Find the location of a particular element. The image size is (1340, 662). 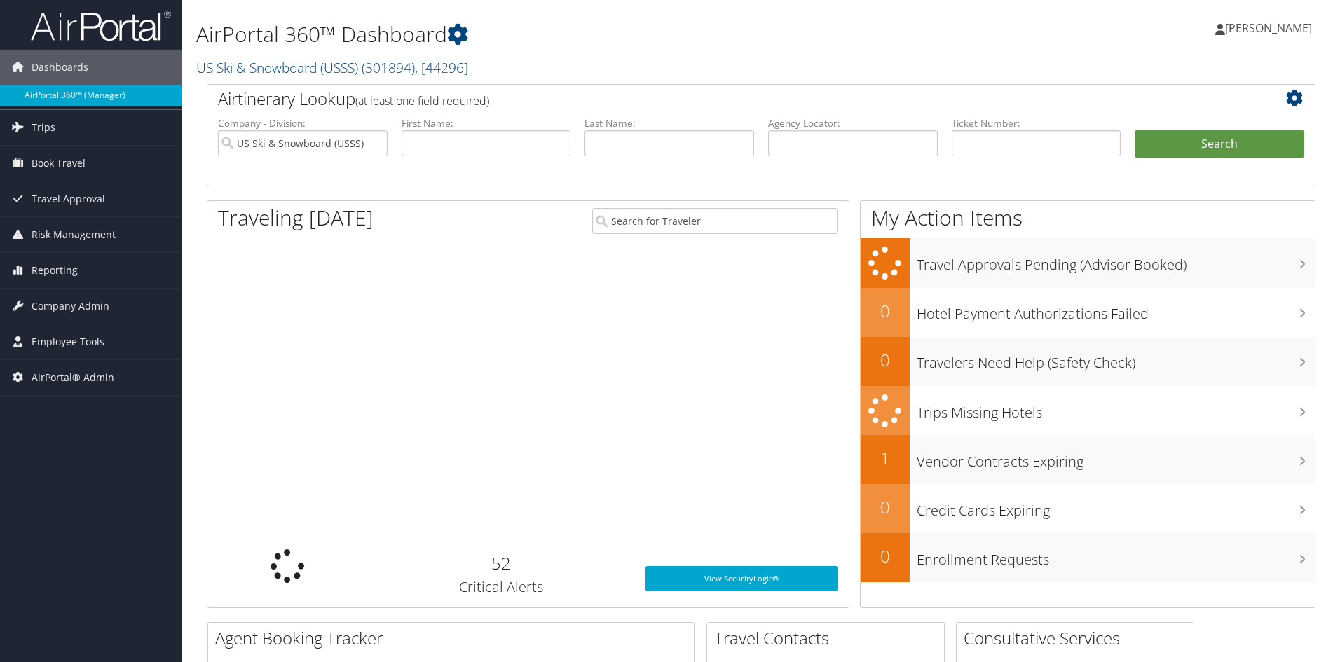

h3: Hotel Payment Authorizations Failed is located at coordinates (1115, 310).